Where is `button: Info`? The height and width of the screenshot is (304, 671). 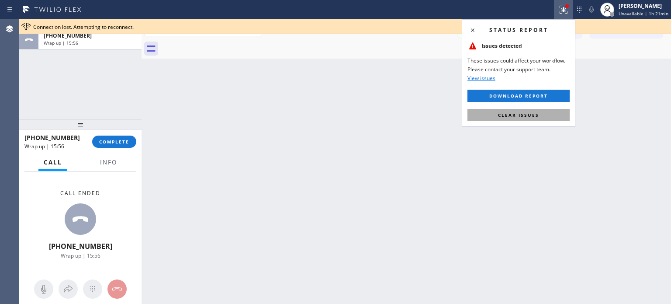
button: Info is located at coordinates (108, 162).